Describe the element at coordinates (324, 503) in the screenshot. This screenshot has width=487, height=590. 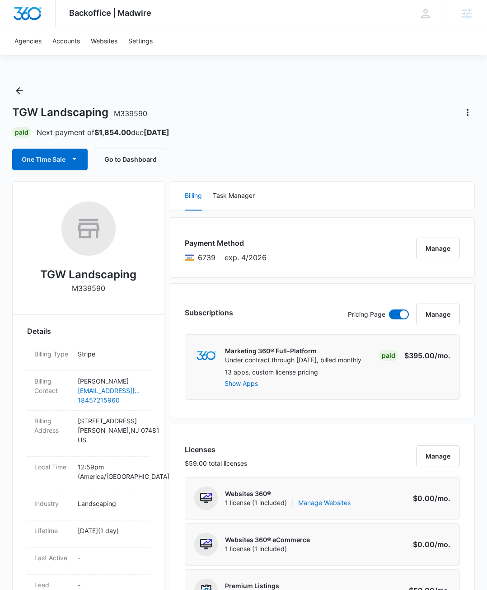
I see `a: Manage Websites` at that location.